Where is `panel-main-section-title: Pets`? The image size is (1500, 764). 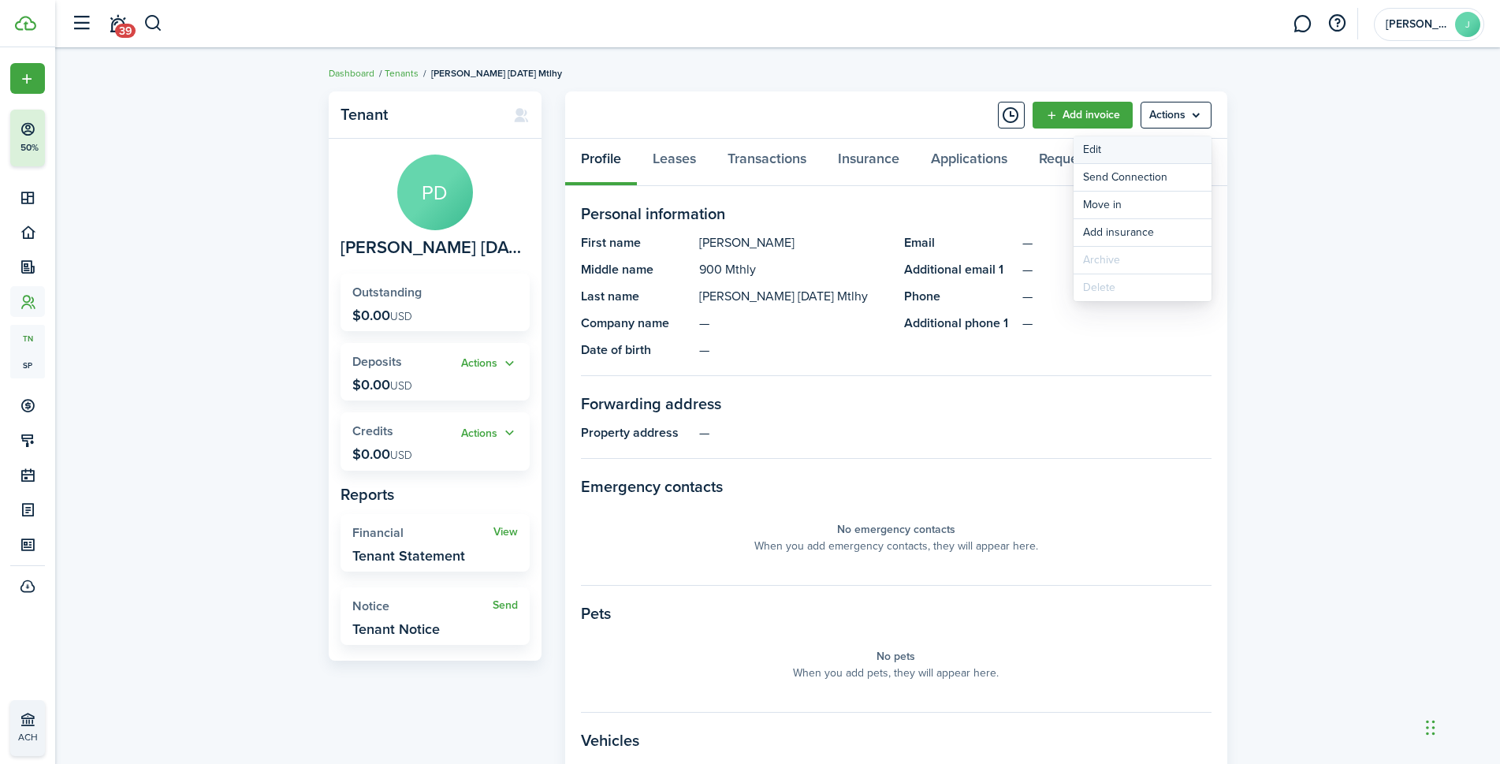
panel-main-section-title: Pets is located at coordinates (896, 613).